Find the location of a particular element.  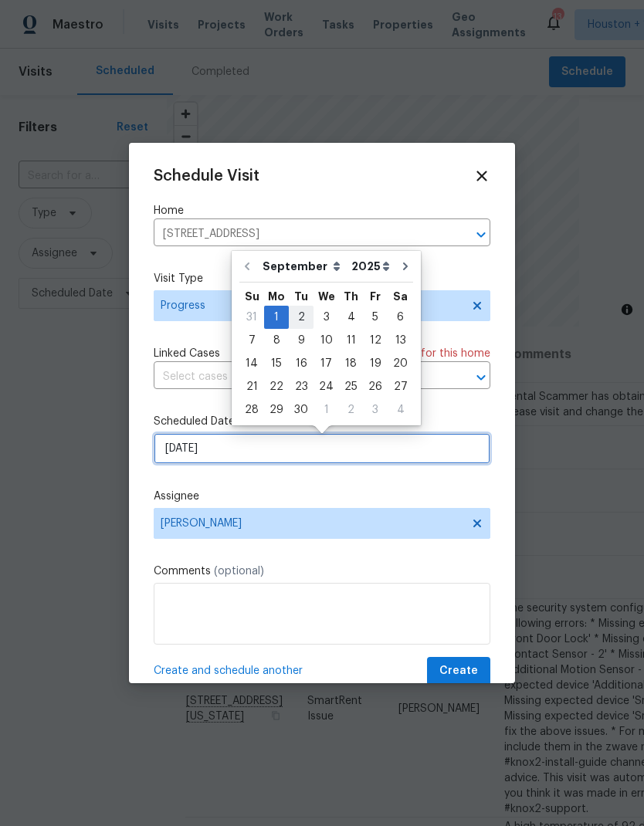

div: Thu Sep 11 2025 is located at coordinates (350, 340).